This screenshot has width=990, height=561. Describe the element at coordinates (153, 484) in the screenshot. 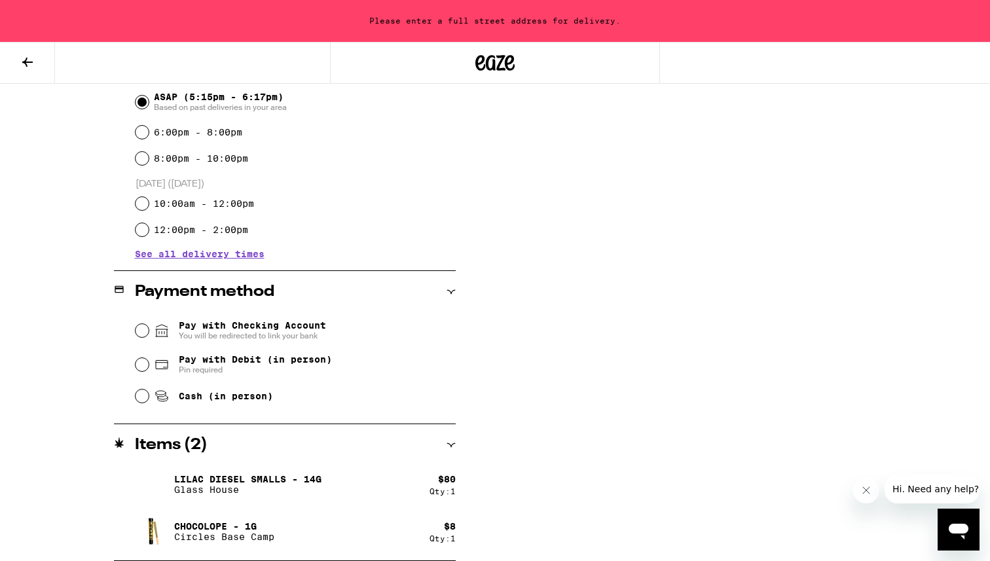

I see `img: Lilac Diesel Smalls - 14g` at that location.